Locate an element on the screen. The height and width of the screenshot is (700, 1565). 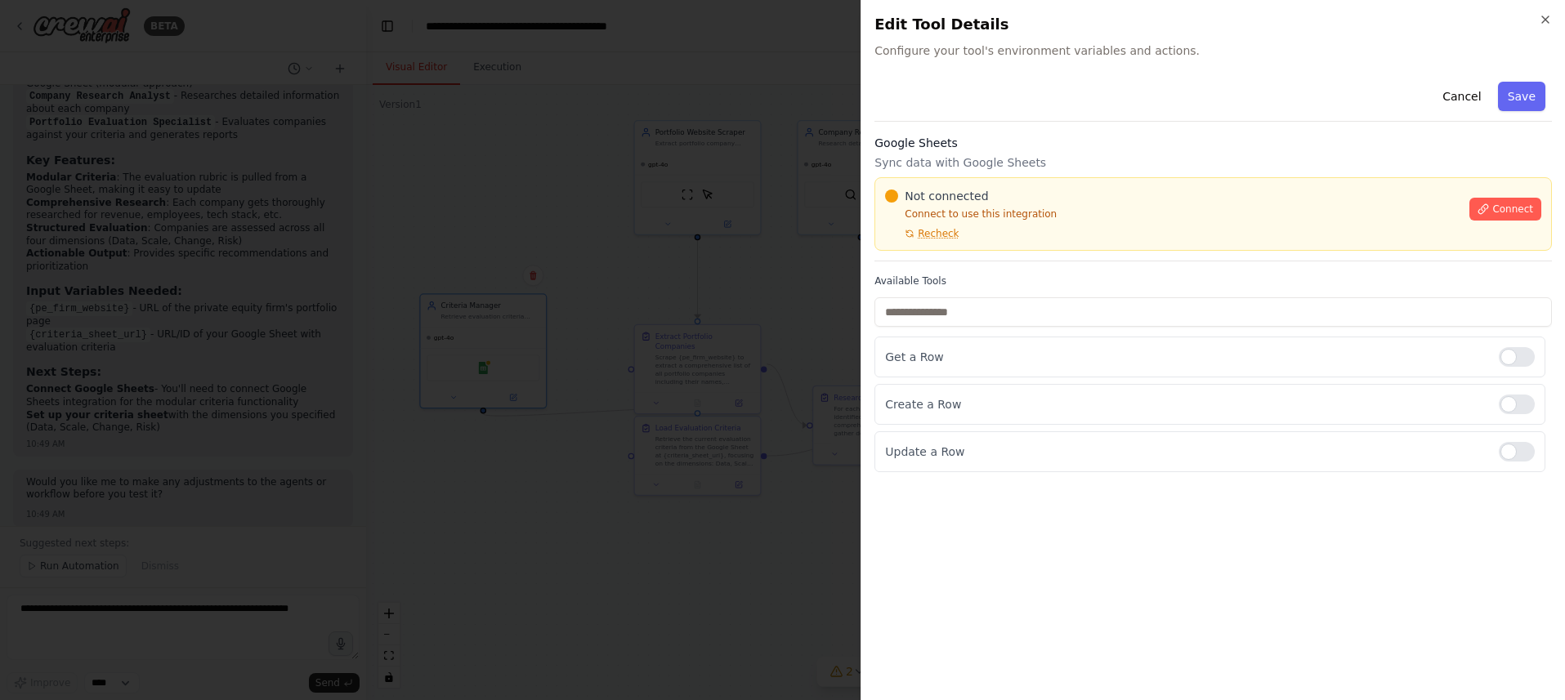
button: Recheck is located at coordinates (922, 234).